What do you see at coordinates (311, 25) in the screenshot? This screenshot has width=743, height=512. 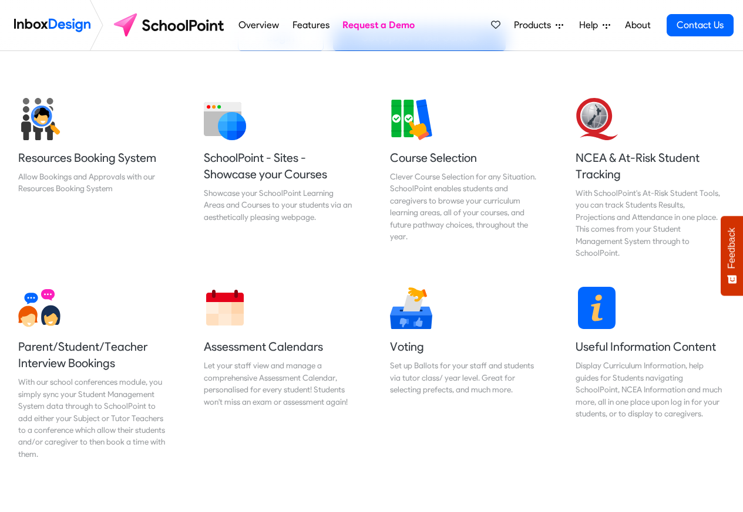 I see `a: Features` at bounding box center [311, 25].